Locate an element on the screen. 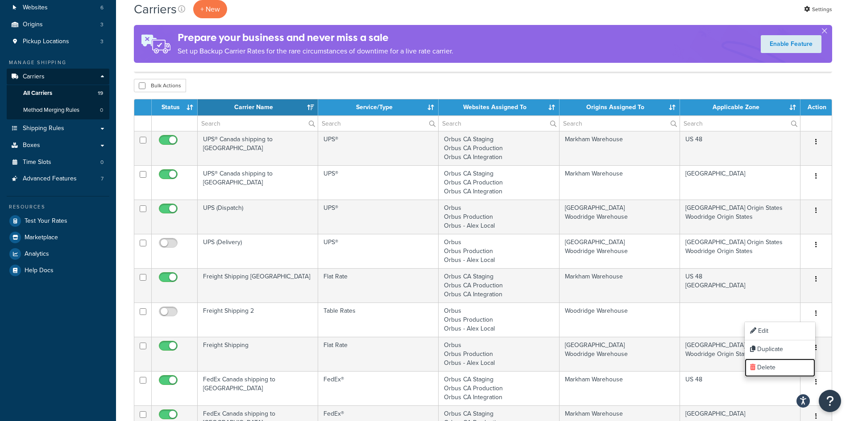 This screenshot has width=850, height=421. span: Analytics is located at coordinates (37, 254).